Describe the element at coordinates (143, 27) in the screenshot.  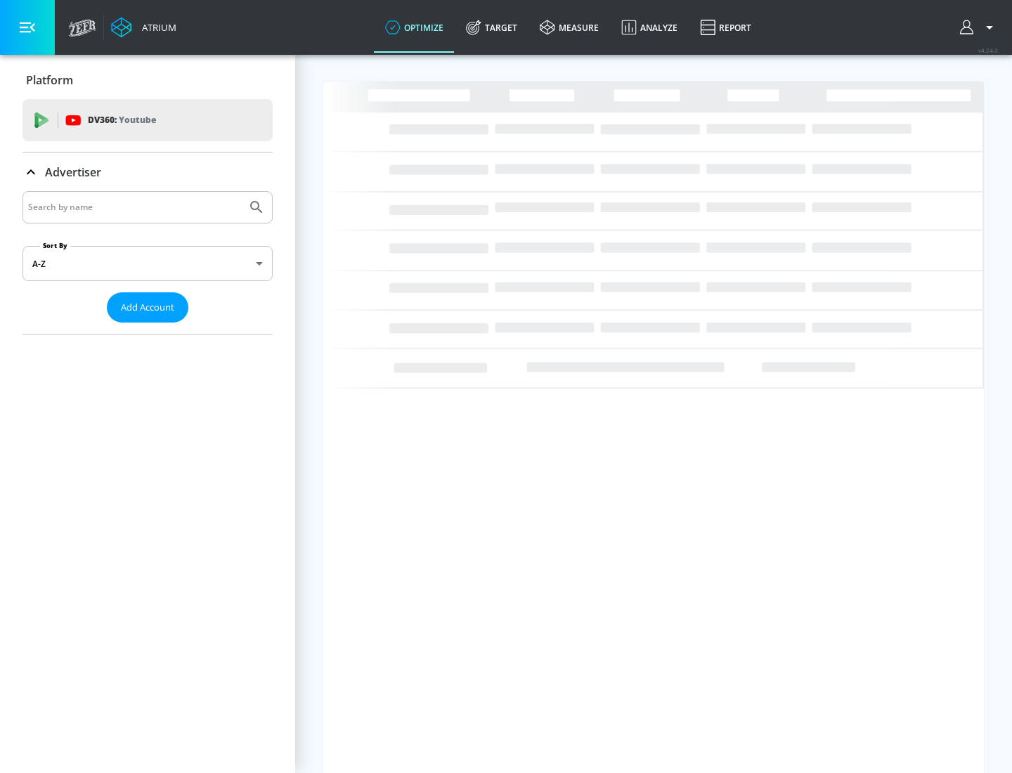
I see `a: Atrium` at that location.